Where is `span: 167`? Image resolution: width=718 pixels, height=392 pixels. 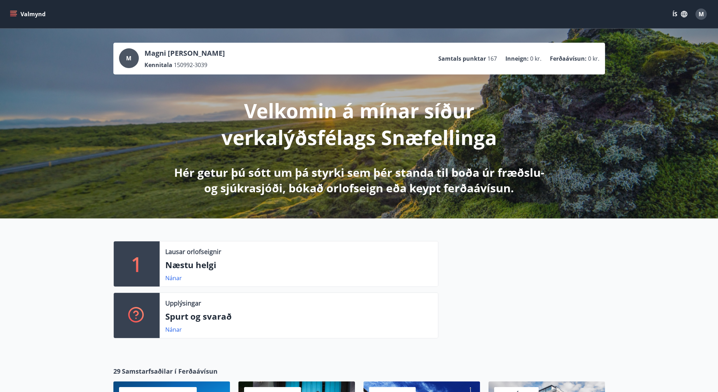
span: 167 is located at coordinates (492, 59).